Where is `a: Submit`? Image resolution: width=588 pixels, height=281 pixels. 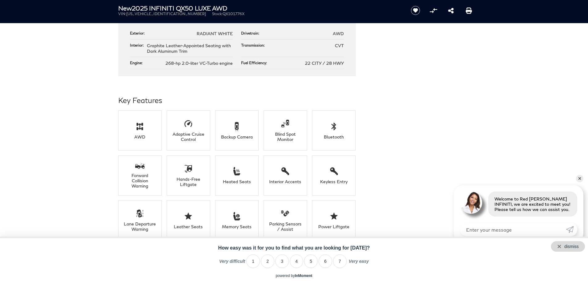 a: Submit is located at coordinates (571, 229).